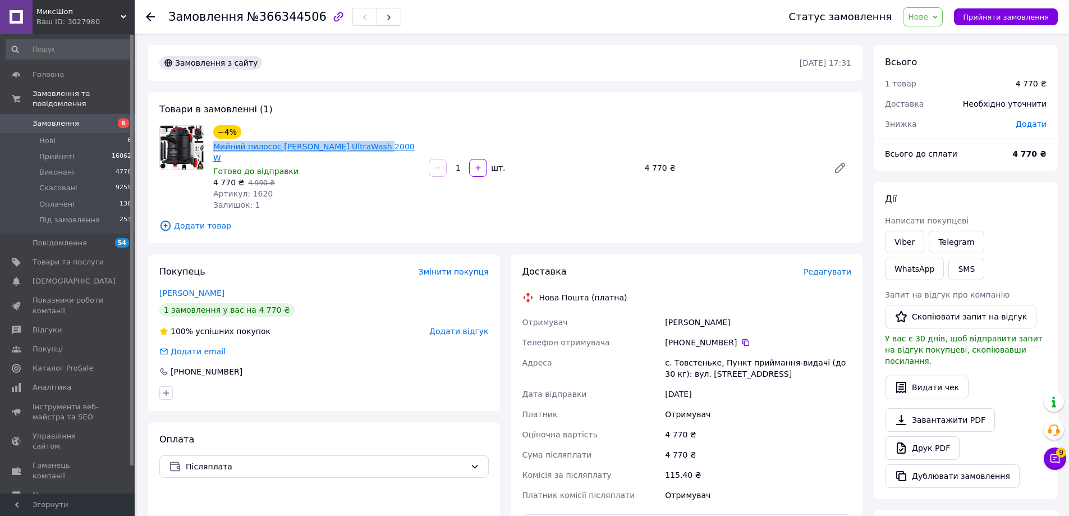 The width and height of the screenshot is (1069, 516). I want to click on span: Прийняти замовлення, so click(1006, 17).